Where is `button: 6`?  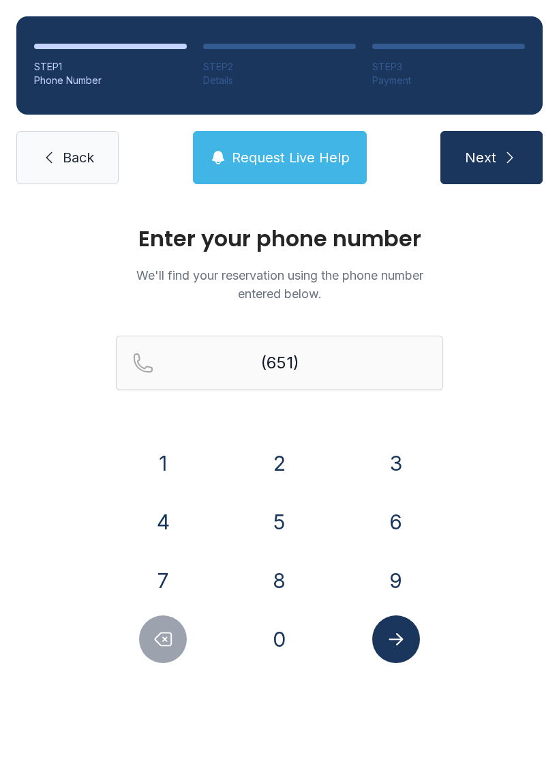 button: 6 is located at coordinates (396, 522).